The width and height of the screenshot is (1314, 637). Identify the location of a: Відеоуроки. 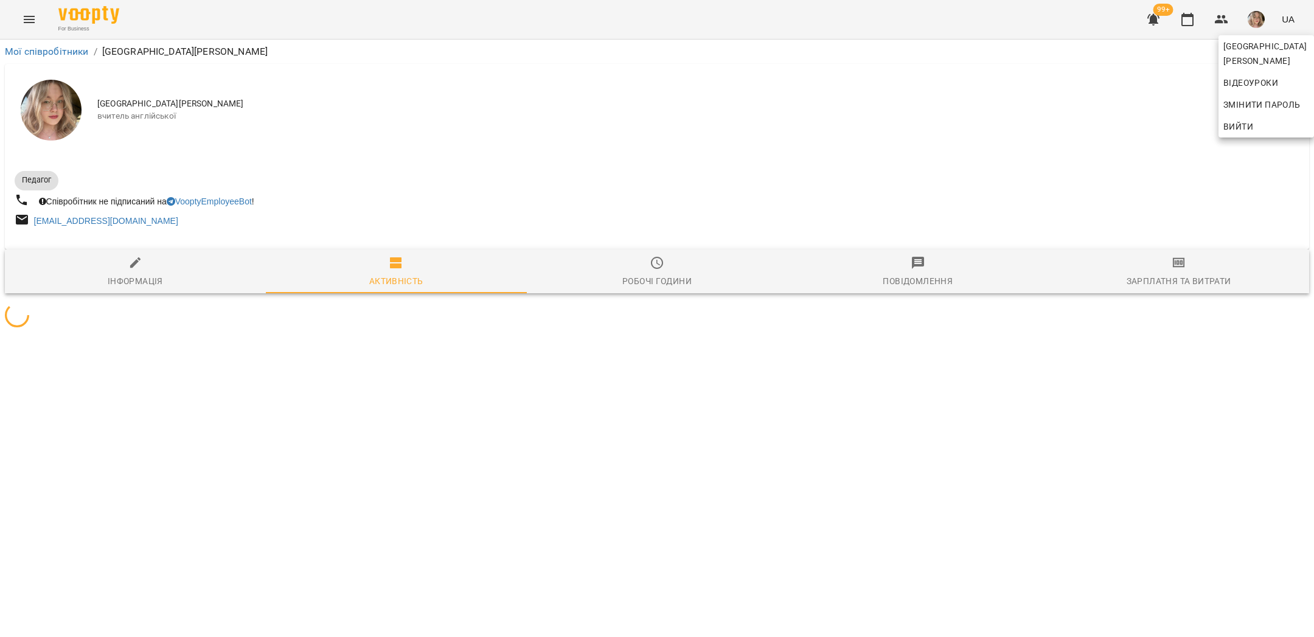
(1251, 83).